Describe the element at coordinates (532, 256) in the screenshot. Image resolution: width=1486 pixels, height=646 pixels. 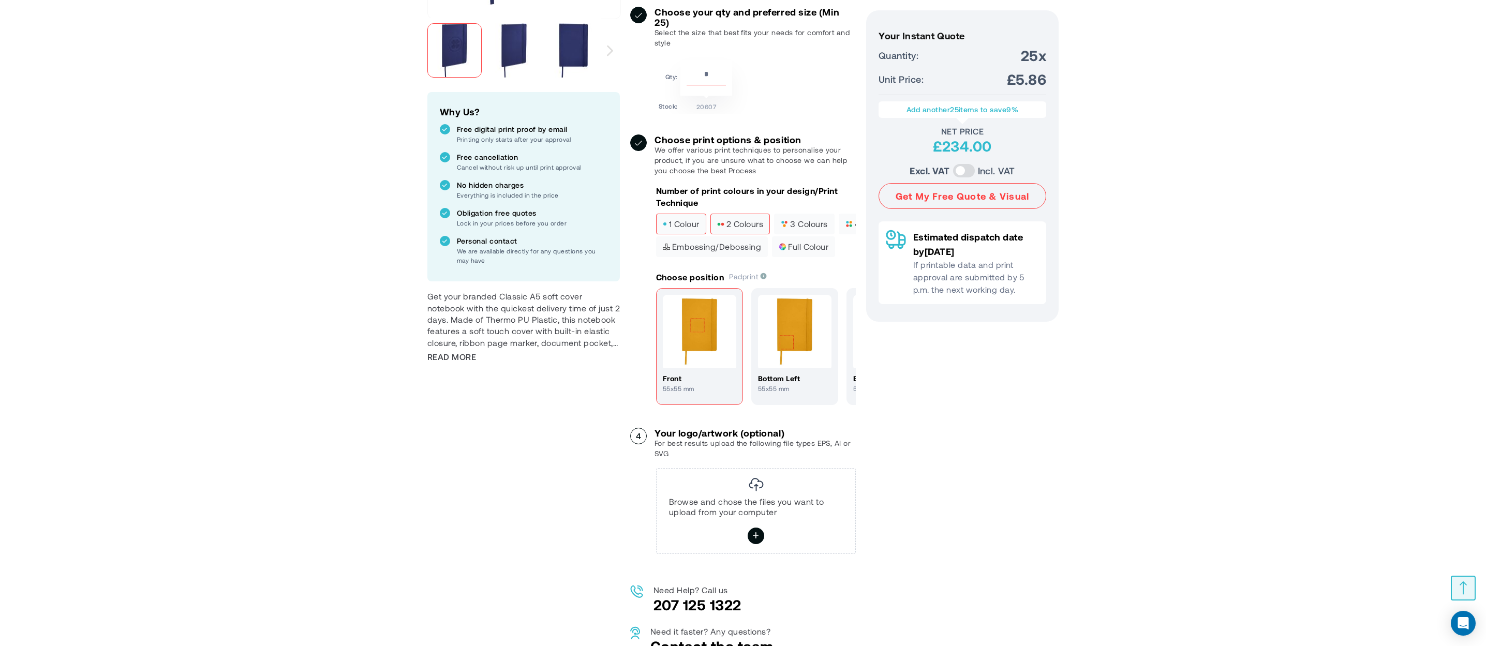
I see `p: We are available directly for any questions you may have` at that location.